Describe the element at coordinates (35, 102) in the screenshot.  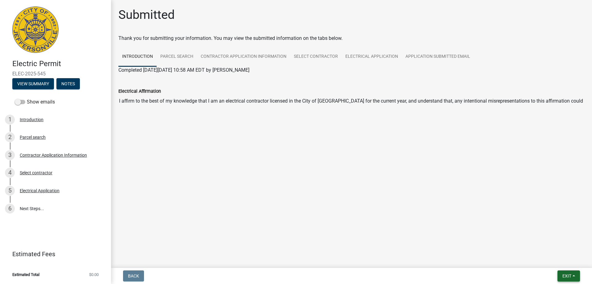
I see `label: Show emails` at that location.